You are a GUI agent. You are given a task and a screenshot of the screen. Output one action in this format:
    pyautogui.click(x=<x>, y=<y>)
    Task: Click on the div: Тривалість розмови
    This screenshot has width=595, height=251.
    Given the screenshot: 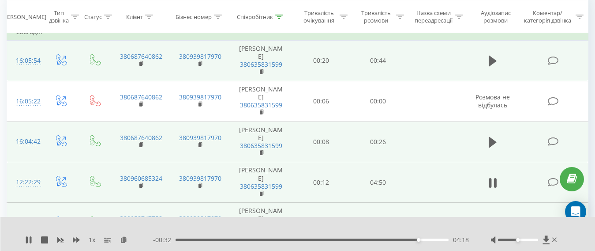 What is the action you would take?
    pyautogui.click(x=376, y=17)
    